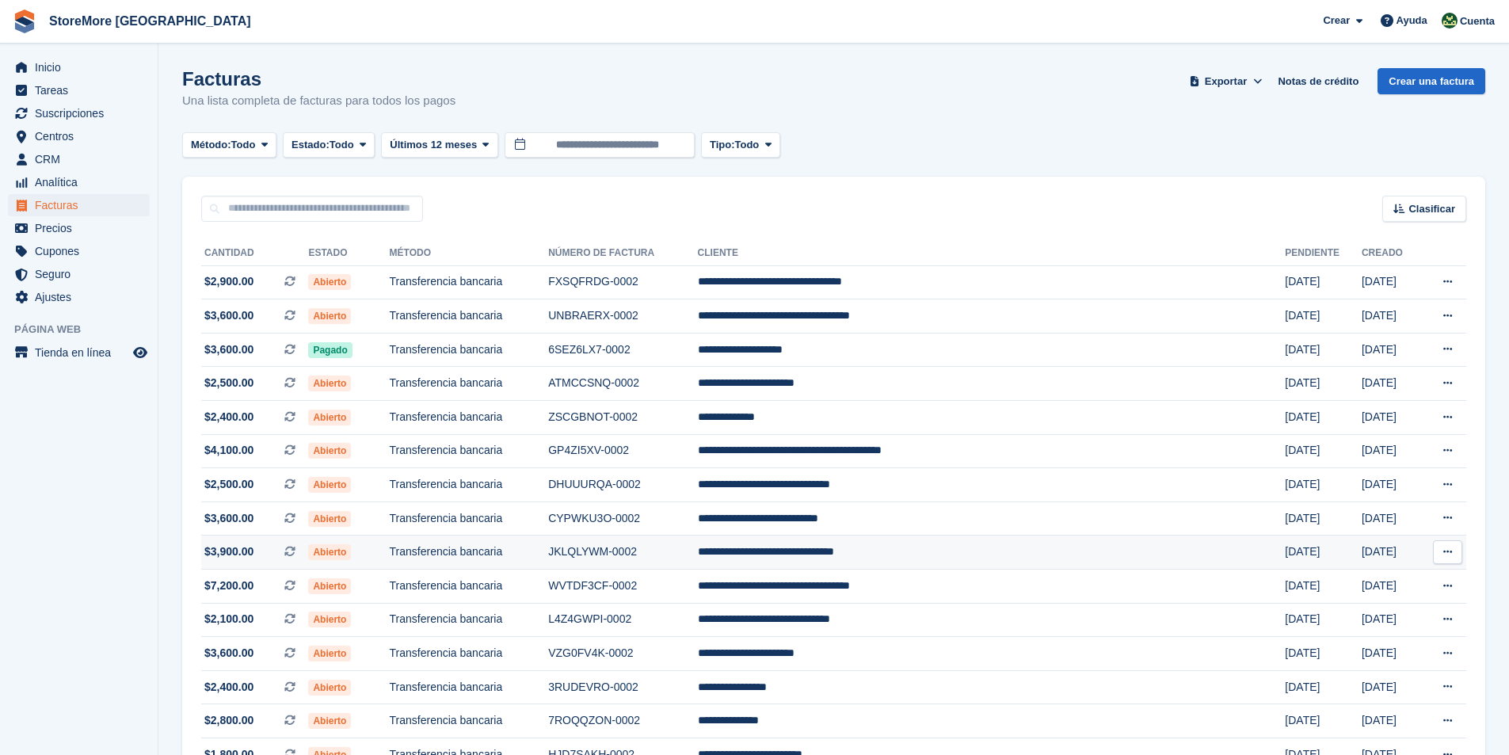 Image resolution: width=1509 pixels, height=755 pixels. What do you see at coordinates (25, 21) in the screenshot?
I see `img: stora-icon-8386f47178a22dfd0bd8f6a31ec36ba5ce8667c1dd55bd0f319d3a0aa187defe.svg` at bounding box center [25, 21].